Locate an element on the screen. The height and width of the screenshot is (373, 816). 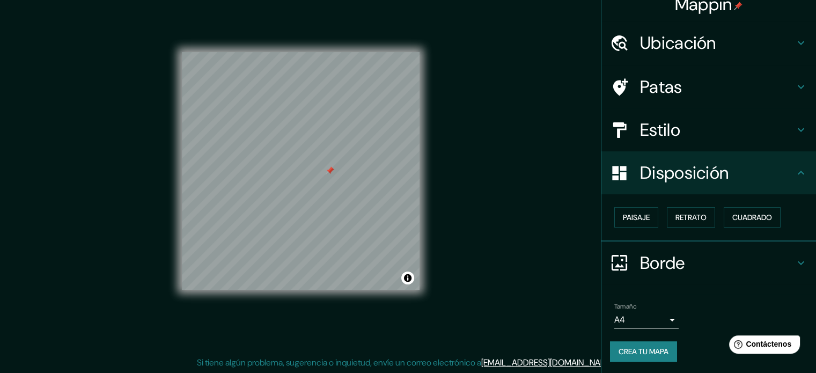
font: Tamaño is located at coordinates (625, 306).